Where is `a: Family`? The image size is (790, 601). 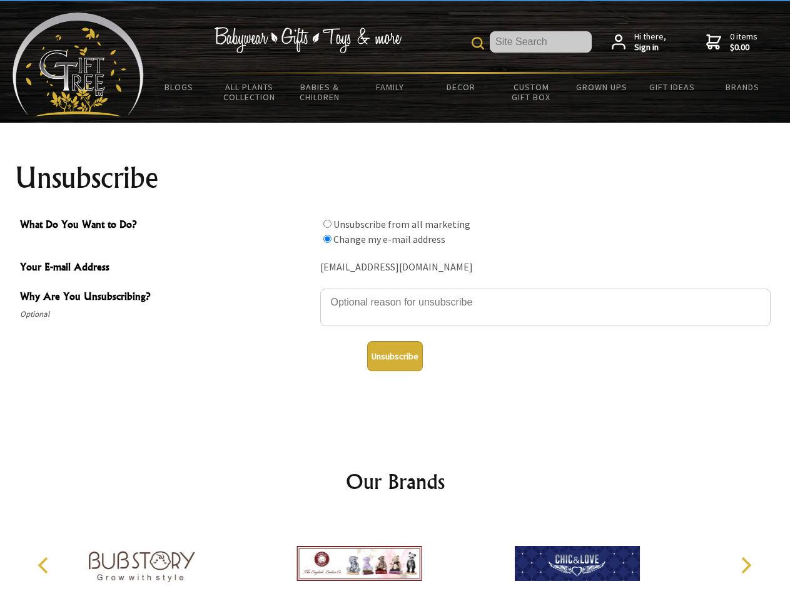 a: Family is located at coordinates (391, 87).